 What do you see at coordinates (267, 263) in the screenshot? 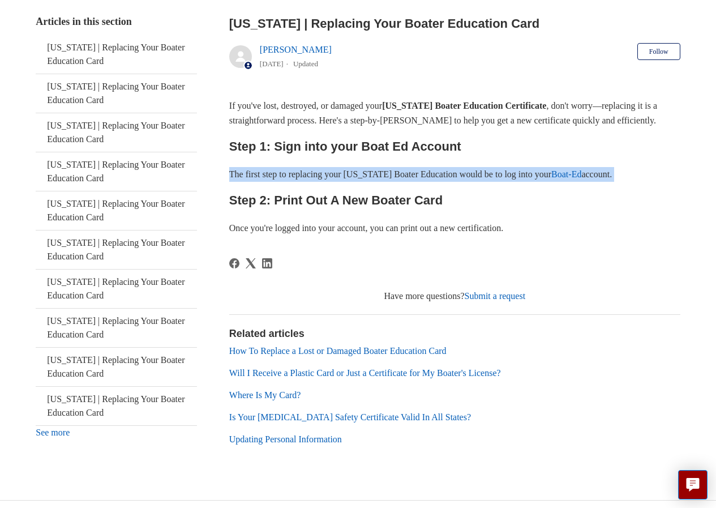
I see `a: LinkedIn` at bounding box center [267, 263].